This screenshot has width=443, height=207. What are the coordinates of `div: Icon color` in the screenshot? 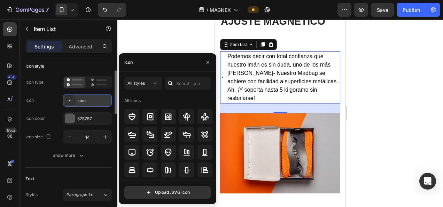 It's located at (35, 118).